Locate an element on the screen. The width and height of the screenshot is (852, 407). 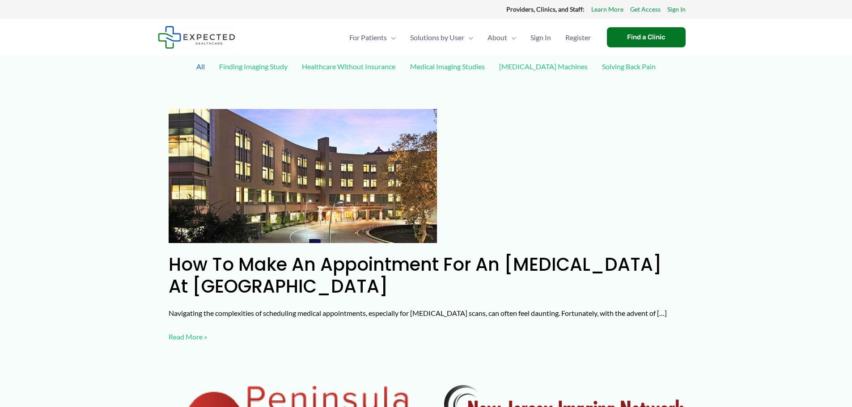
span: Sign In is located at coordinates (541, 38).